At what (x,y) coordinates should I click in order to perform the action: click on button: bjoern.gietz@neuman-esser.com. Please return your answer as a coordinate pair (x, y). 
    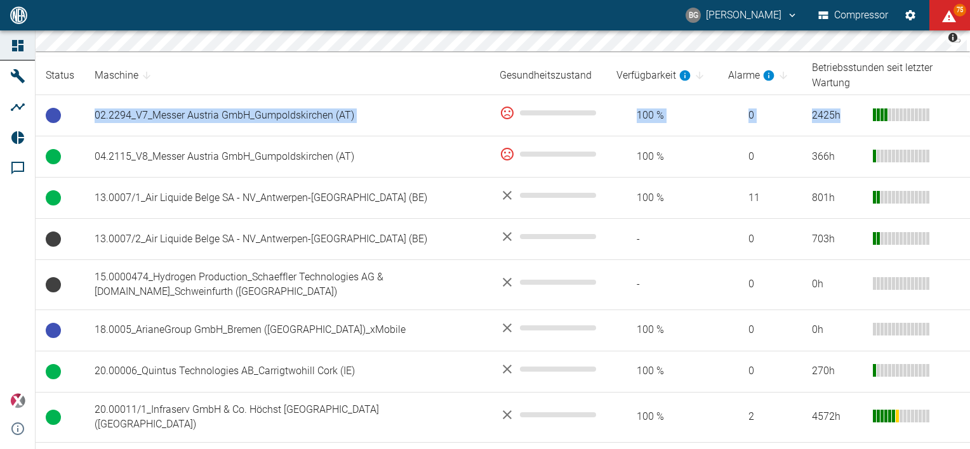
    Looking at the image, I should click on (741, 15).